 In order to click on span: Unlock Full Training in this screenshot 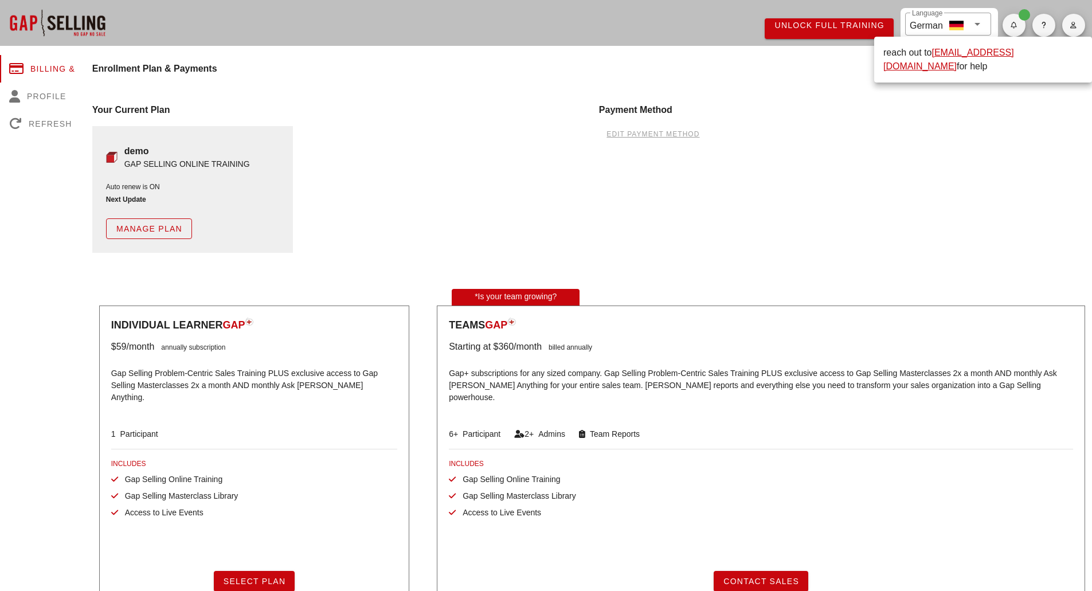, I will do `click(829, 25)`.